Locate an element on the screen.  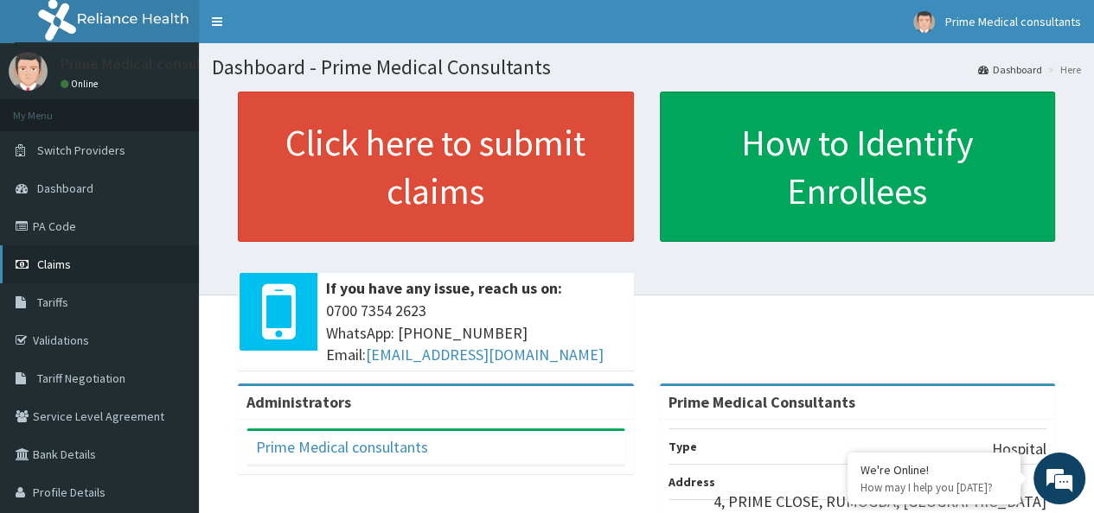
li: Here is located at coordinates (1062, 69).